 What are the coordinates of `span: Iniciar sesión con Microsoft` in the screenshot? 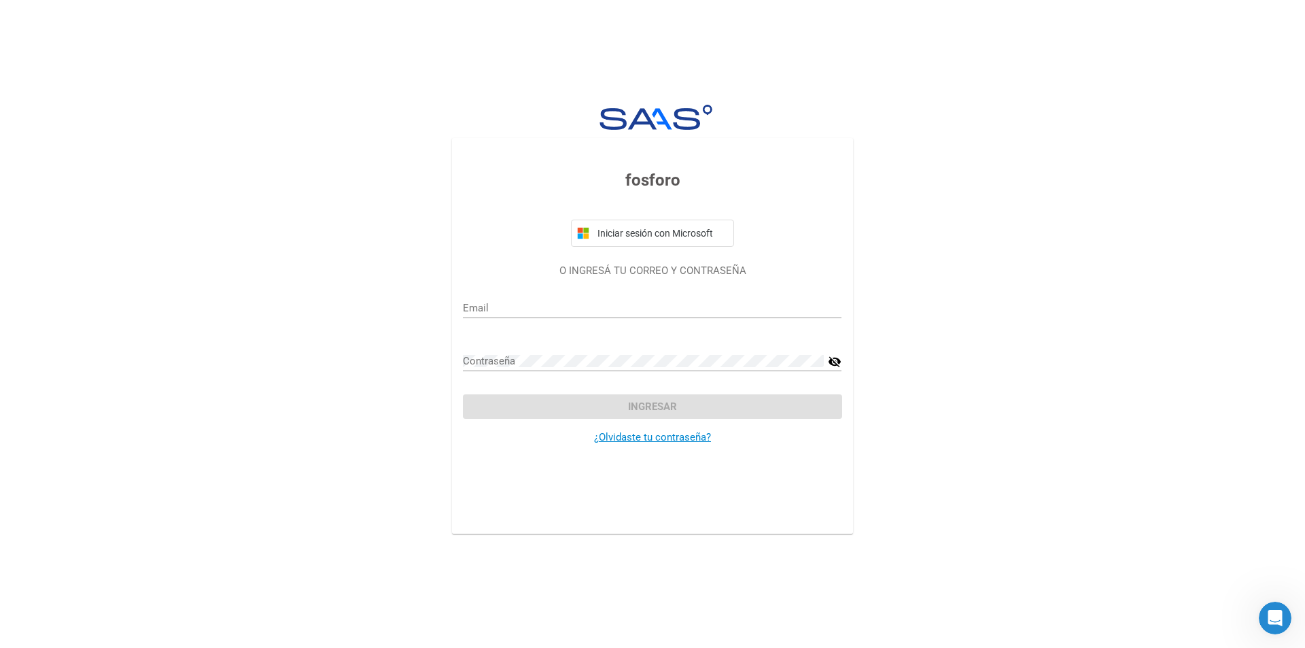 It's located at (661, 233).